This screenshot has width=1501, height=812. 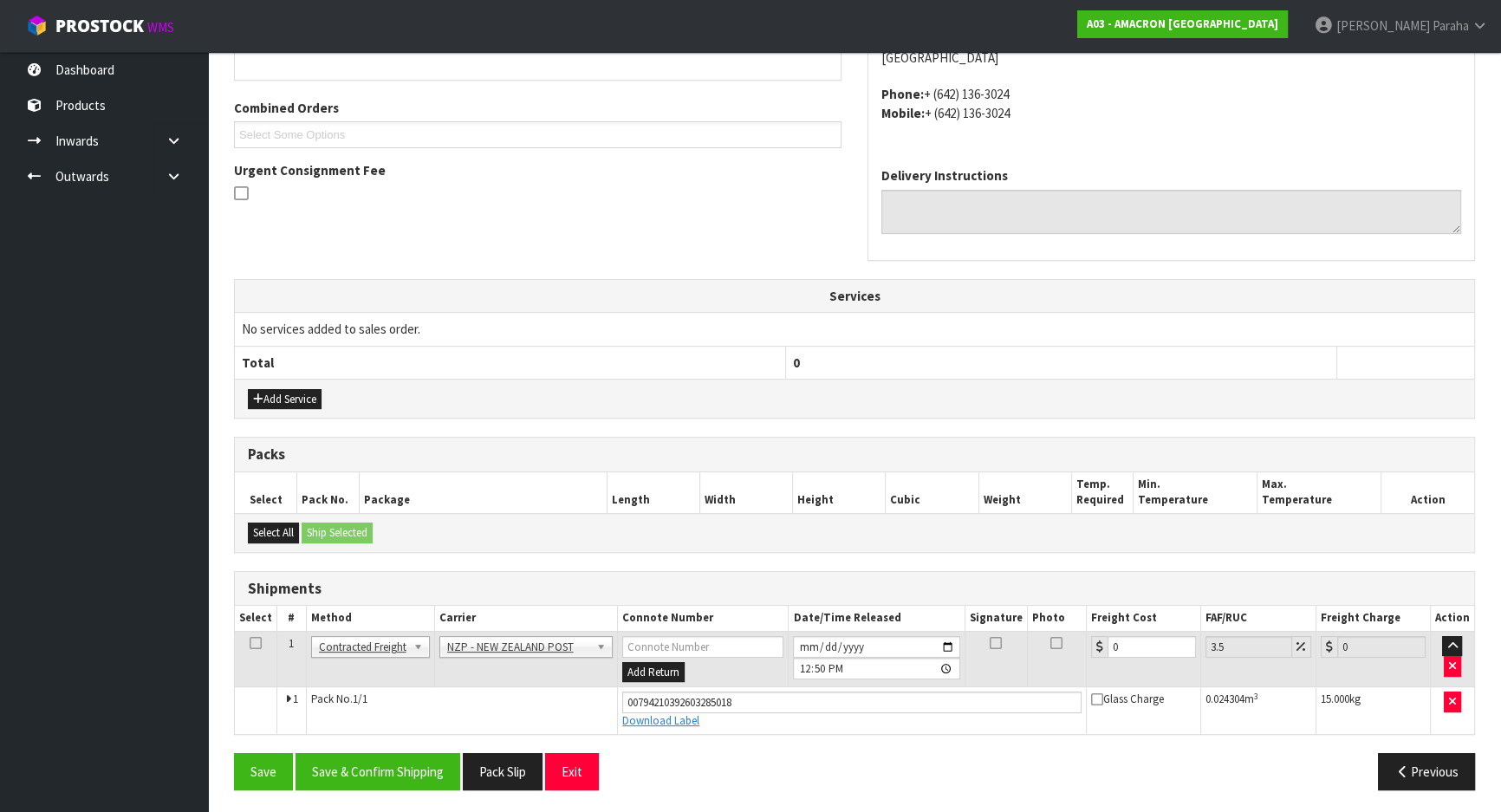 What do you see at coordinates (482, 492) in the screenshot?
I see `th: Package` at bounding box center [482, 492].